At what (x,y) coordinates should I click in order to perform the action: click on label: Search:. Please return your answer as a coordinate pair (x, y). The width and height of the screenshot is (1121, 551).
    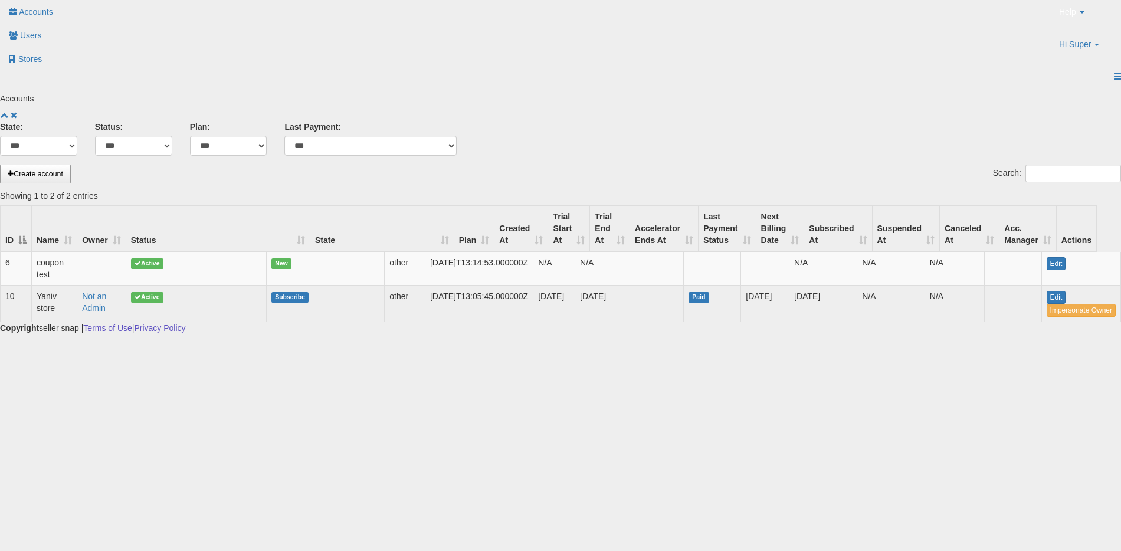
    Looking at the image, I should click on (1057, 173).